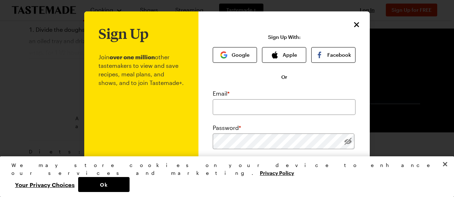 Image resolution: width=454 pixels, height=197 pixels. Describe the element at coordinates (333, 55) in the screenshot. I see `button: Facebook` at that location.